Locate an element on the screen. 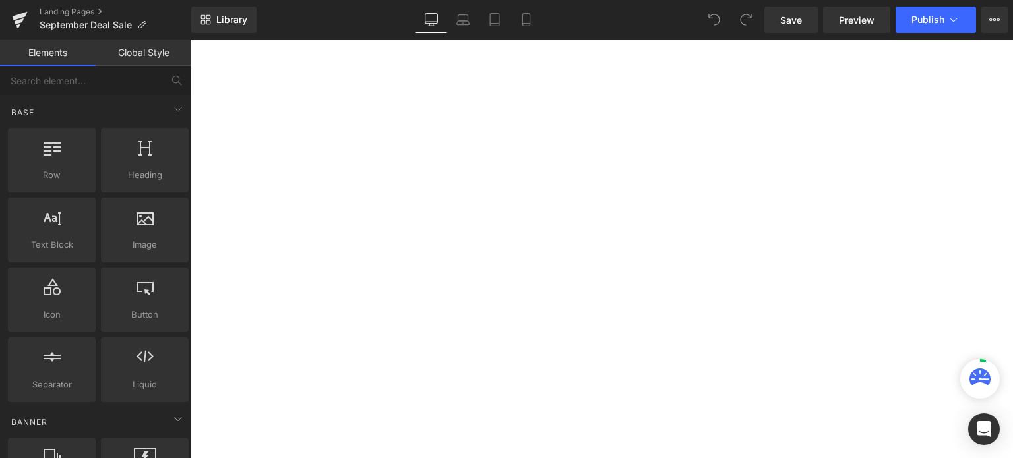  button: More is located at coordinates (995, 20).